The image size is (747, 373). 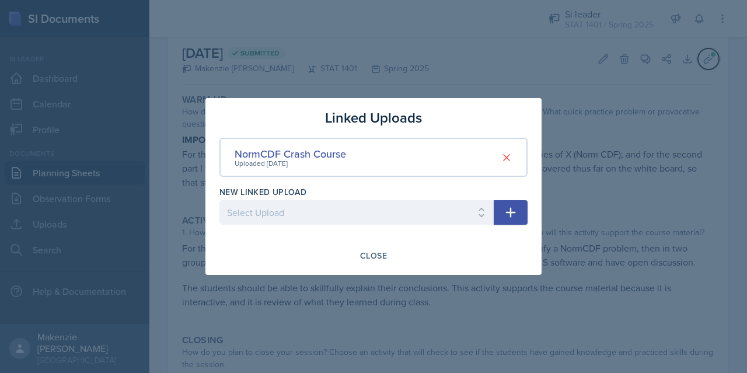 What do you see at coordinates (373, 255) in the screenshot?
I see `button: Close` at bounding box center [373, 255].